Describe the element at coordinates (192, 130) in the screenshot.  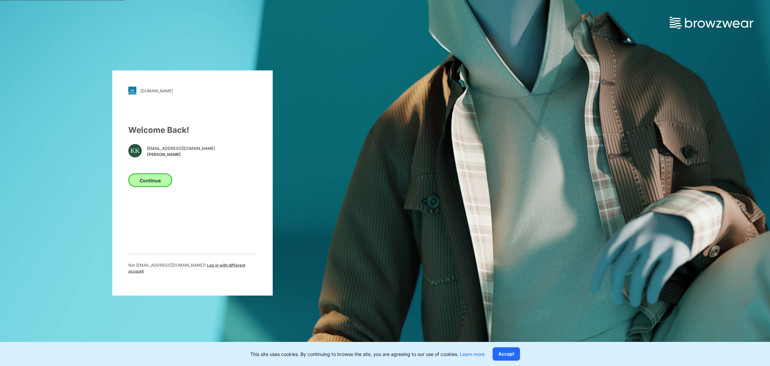
I see `div: Welcome Back!` at that location.